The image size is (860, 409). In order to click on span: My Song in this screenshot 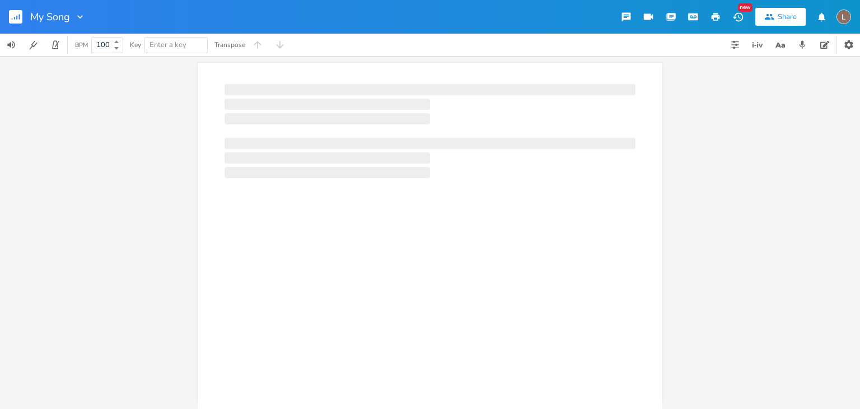, I will do `click(50, 17)`.